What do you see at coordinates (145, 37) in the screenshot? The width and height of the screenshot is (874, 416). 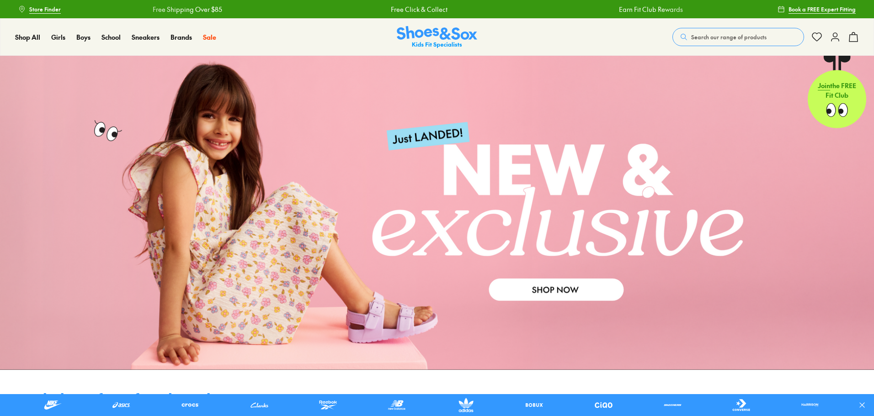 I see `a: Sneakers` at bounding box center [145, 37].